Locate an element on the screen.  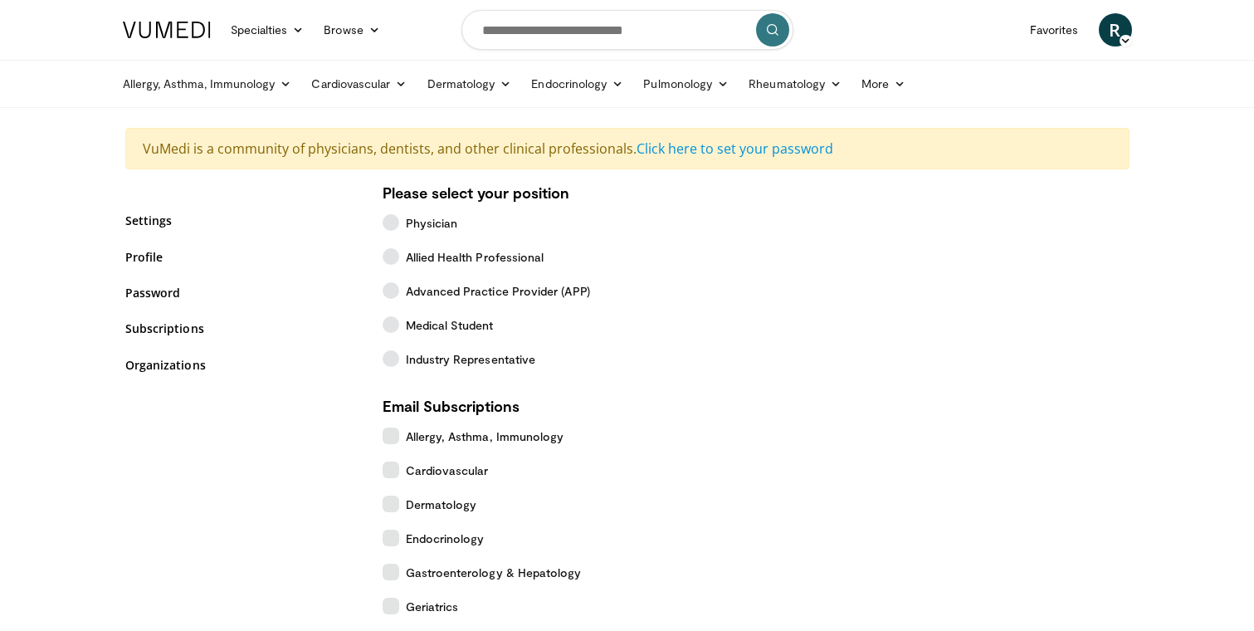
a: Click here to set your password is located at coordinates (735, 149).